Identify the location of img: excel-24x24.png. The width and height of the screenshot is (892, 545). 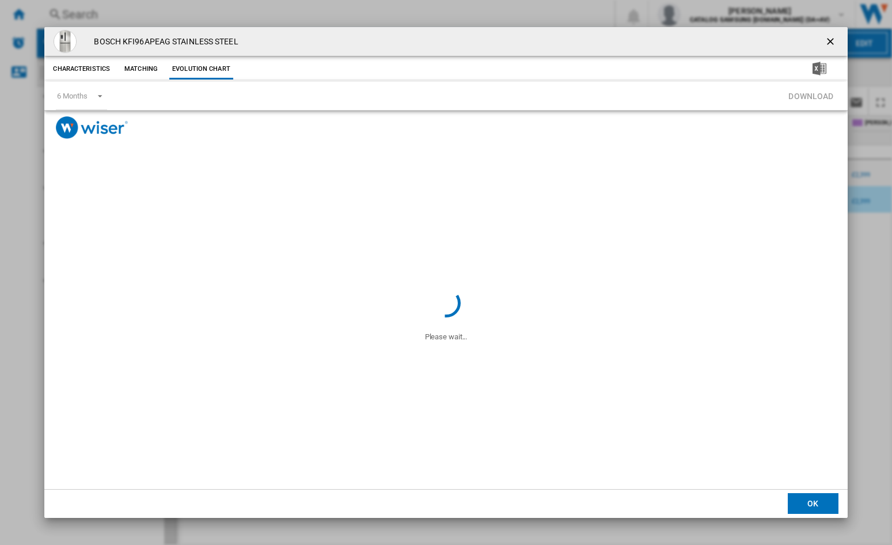
(819, 69).